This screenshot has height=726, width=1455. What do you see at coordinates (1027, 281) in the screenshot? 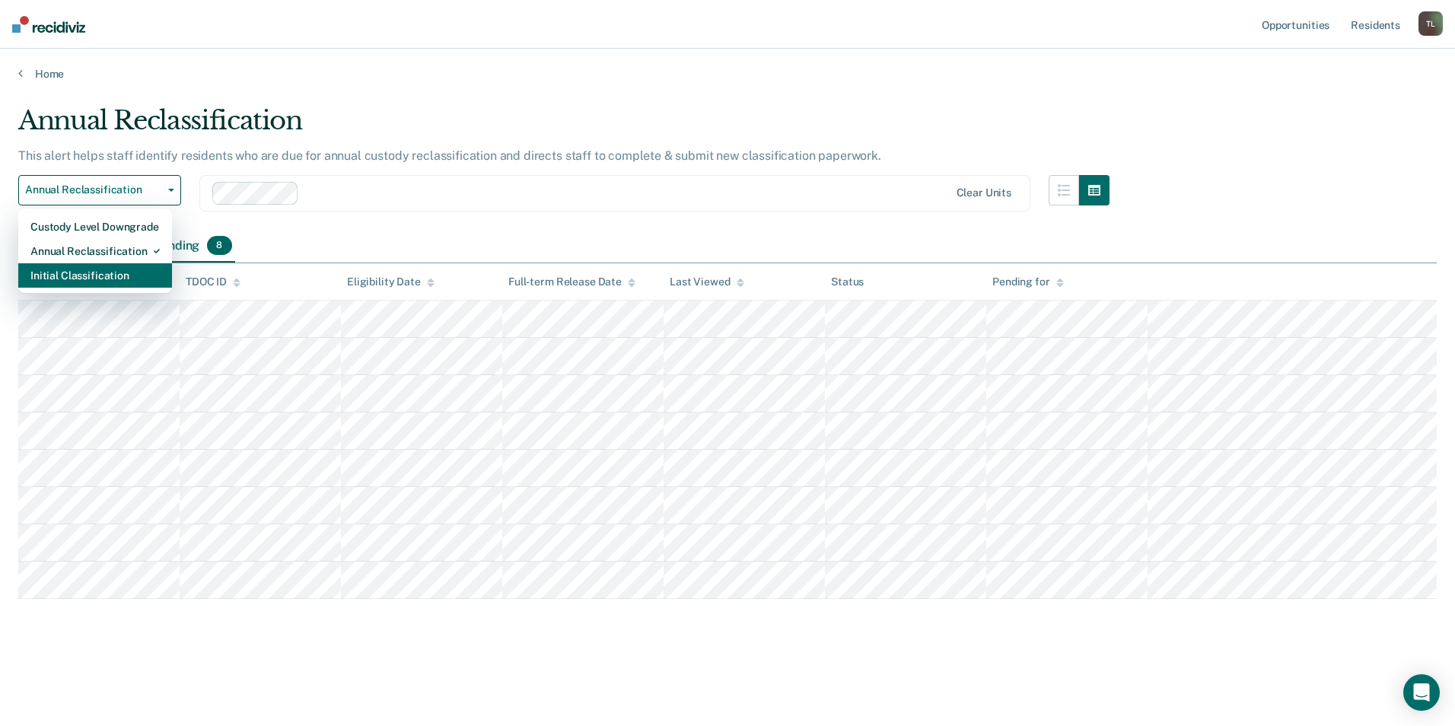
I see `div: Pending for` at bounding box center [1027, 281].